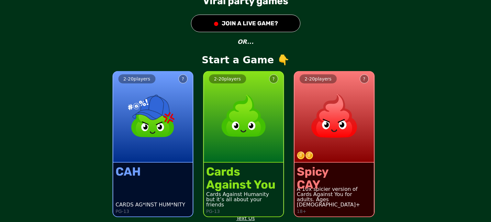 This screenshot has height=222, width=491. I want to click on p: 18+, so click(302, 211).